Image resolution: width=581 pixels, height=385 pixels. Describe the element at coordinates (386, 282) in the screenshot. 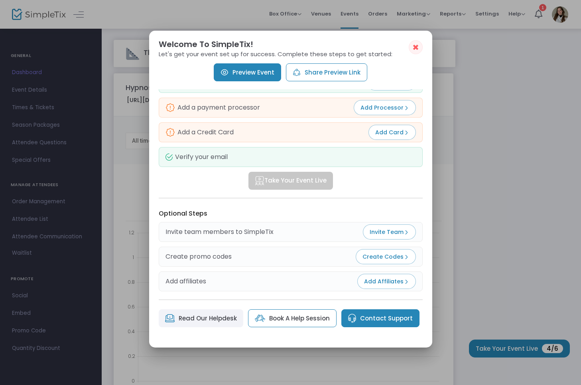

I see `button: Add Affiliates` at that location.